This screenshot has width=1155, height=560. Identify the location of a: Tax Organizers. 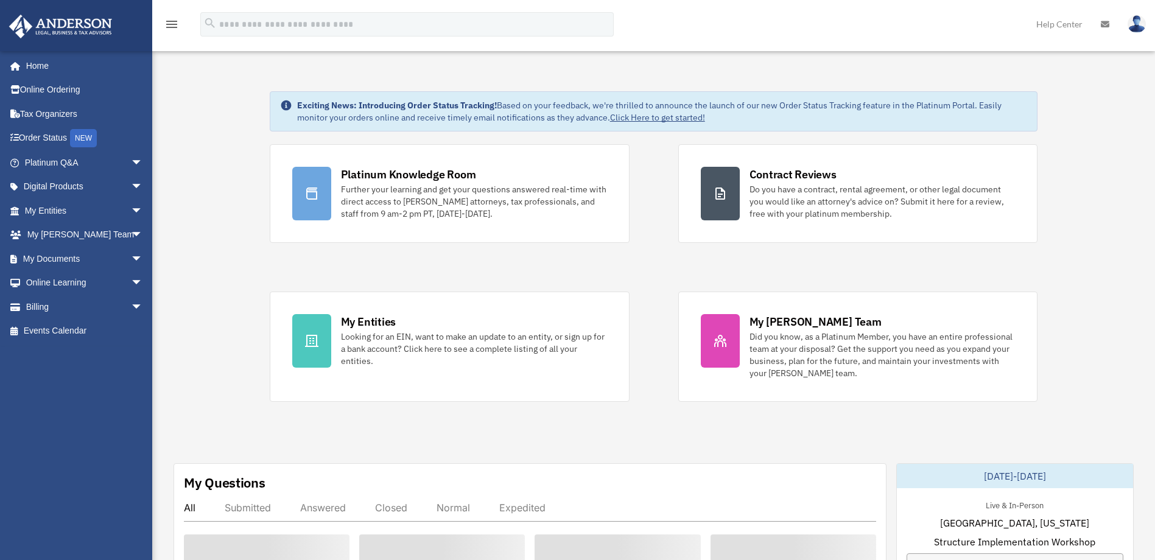
(85, 114).